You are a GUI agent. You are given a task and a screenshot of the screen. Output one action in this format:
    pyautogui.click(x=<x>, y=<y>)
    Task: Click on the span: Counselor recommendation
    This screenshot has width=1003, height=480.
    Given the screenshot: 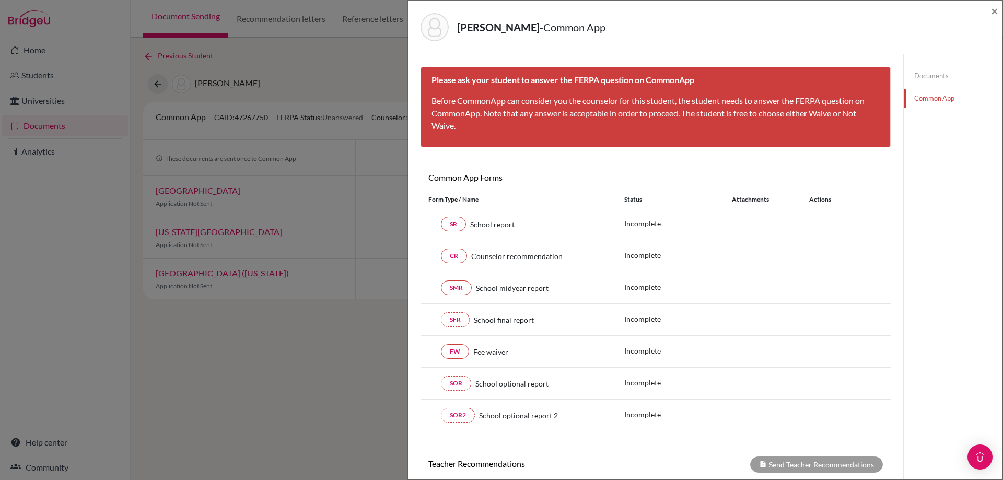 What is the action you would take?
    pyautogui.click(x=517, y=256)
    